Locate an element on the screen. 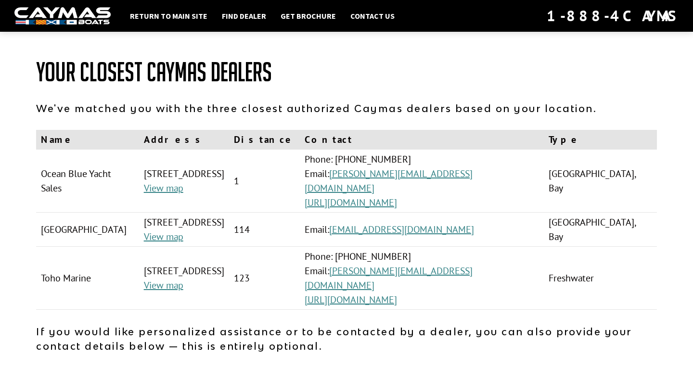 Image resolution: width=693 pixels, height=368 pixels. h1: Your Closest Caymas Dealers is located at coordinates (347, 72).